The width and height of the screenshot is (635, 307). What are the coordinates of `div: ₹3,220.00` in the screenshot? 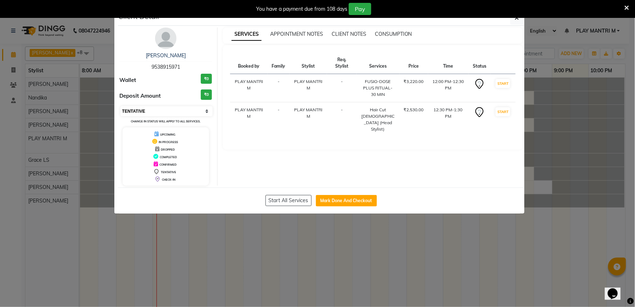 It's located at (414, 82).